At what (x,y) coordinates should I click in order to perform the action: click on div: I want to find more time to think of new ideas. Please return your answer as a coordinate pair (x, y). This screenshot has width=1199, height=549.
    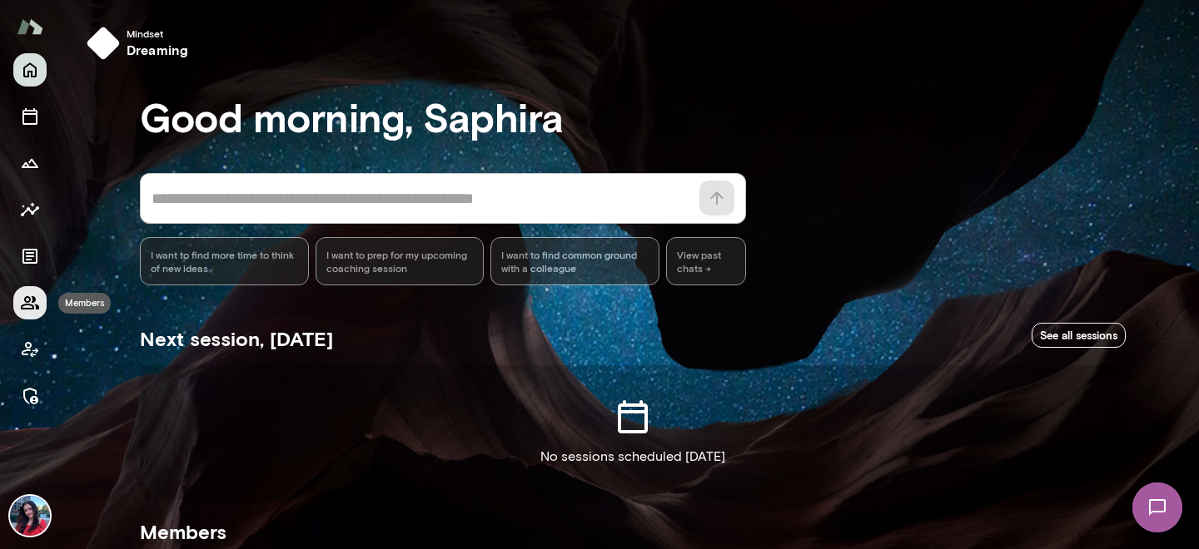
    Looking at the image, I should click on (224, 261).